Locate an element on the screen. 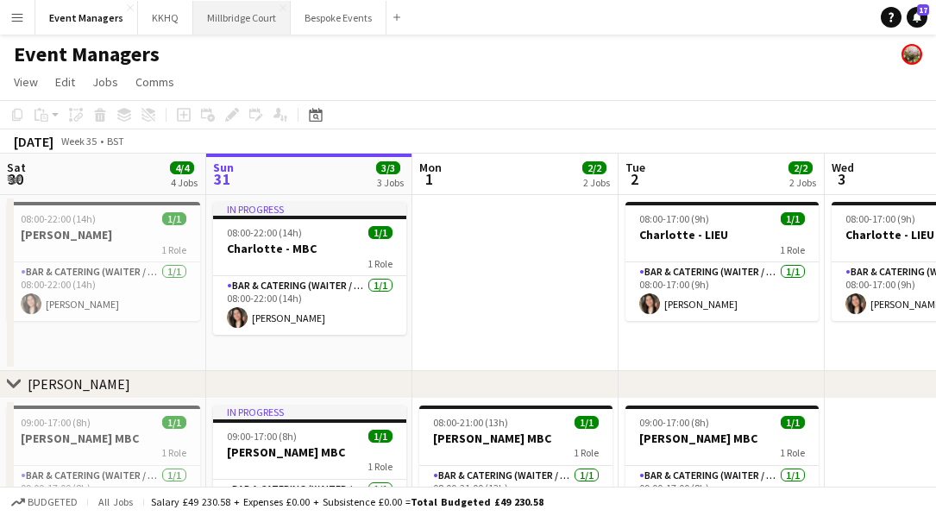  a: 17 is located at coordinates (917, 17).